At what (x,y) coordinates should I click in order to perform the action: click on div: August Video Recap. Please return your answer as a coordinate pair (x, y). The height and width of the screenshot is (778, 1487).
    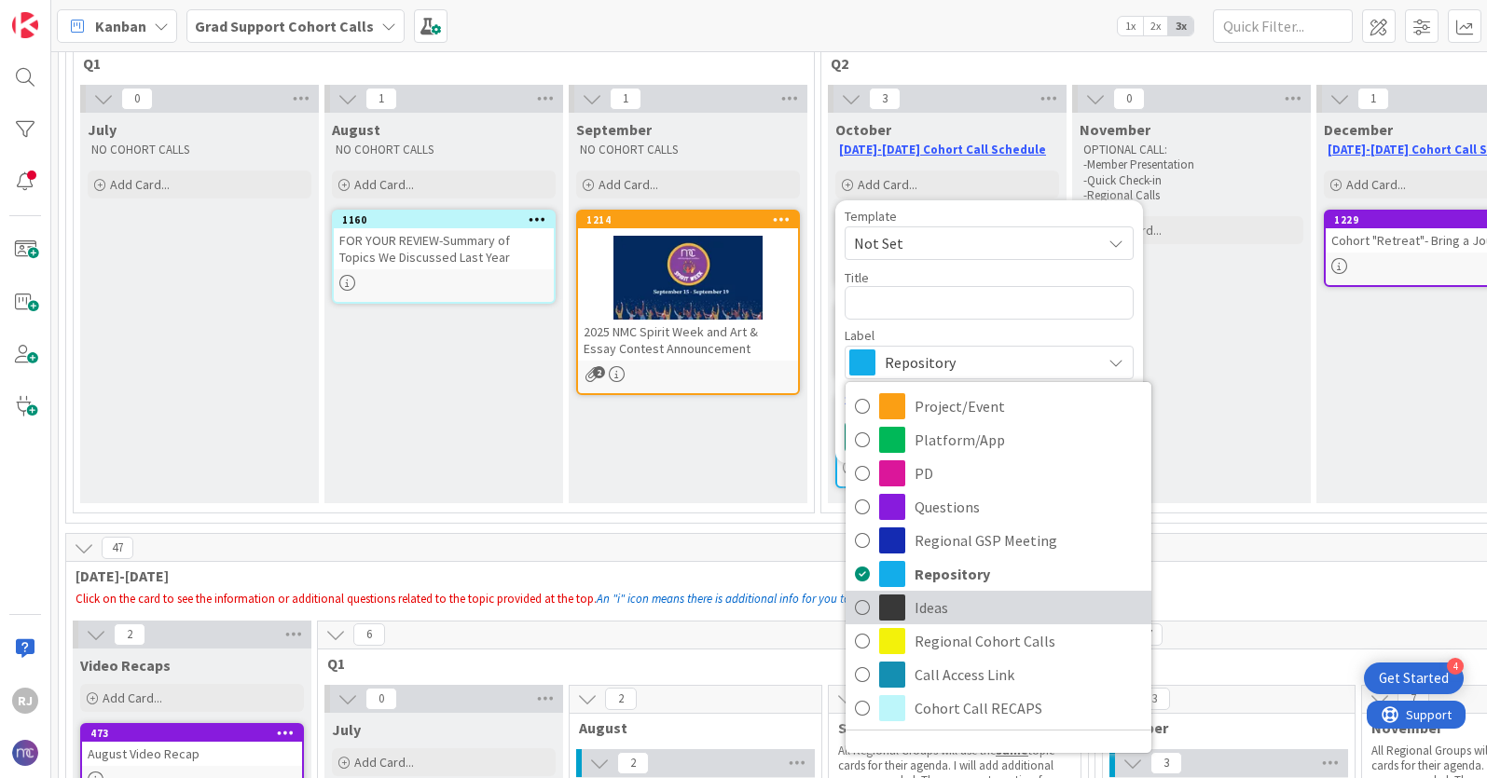
    Looking at the image, I should click on (192, 754).